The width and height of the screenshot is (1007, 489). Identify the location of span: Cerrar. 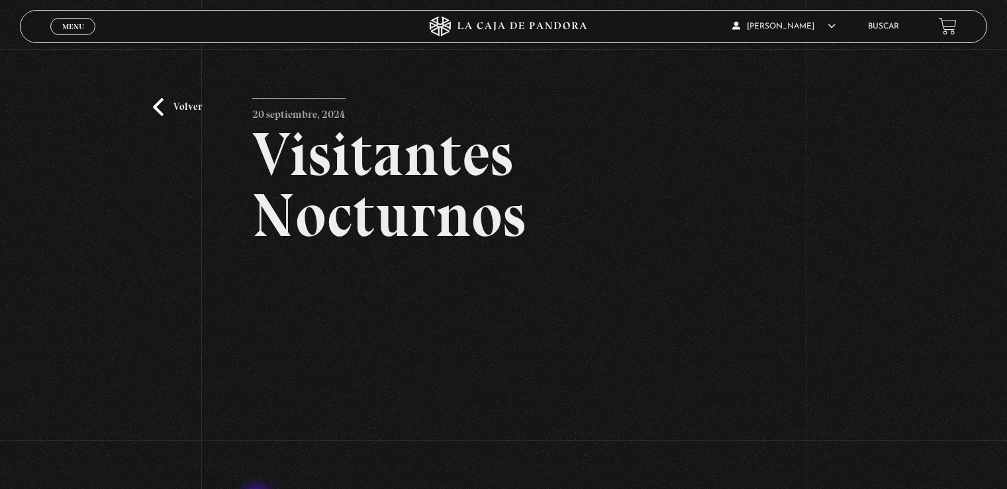
(73, 38).